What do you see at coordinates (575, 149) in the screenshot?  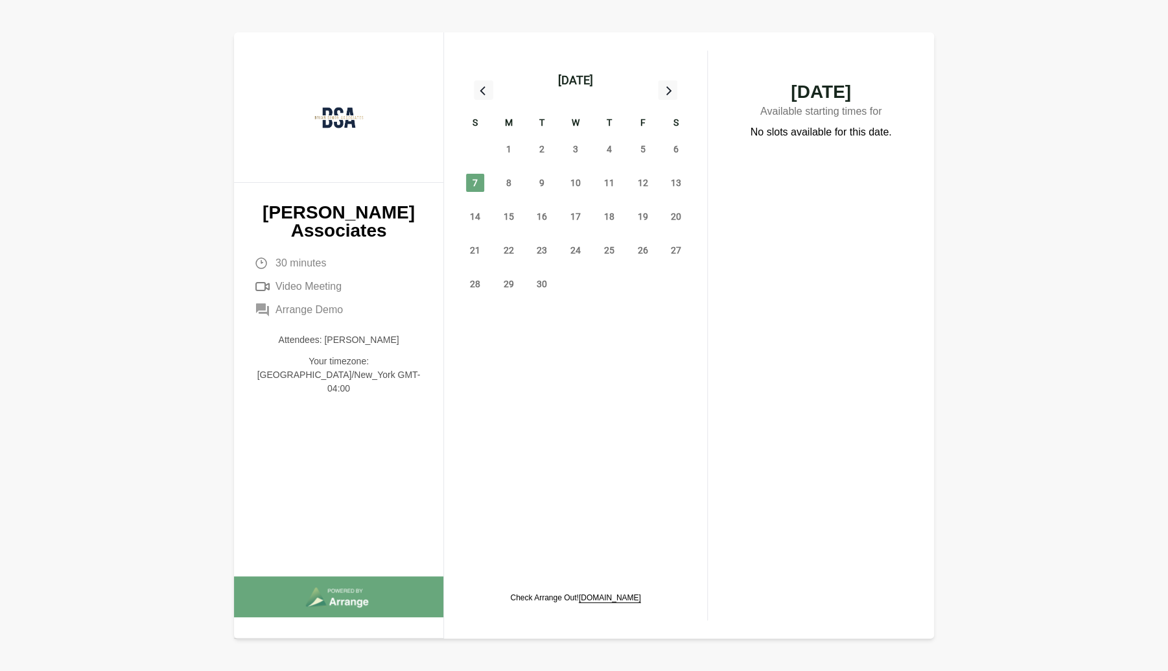 I see `span: Wednesday, September 3, 2025` at bounding box center [575, 149].